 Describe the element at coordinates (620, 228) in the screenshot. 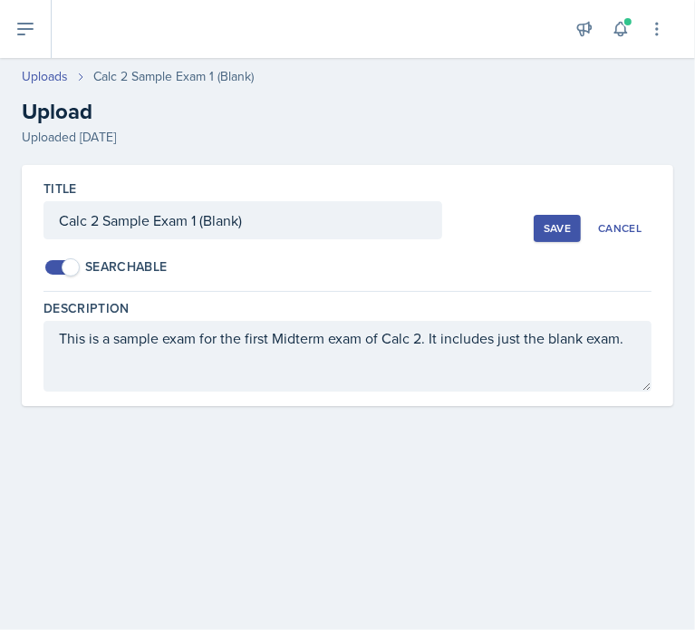

I see `button: Cancel` at that location.